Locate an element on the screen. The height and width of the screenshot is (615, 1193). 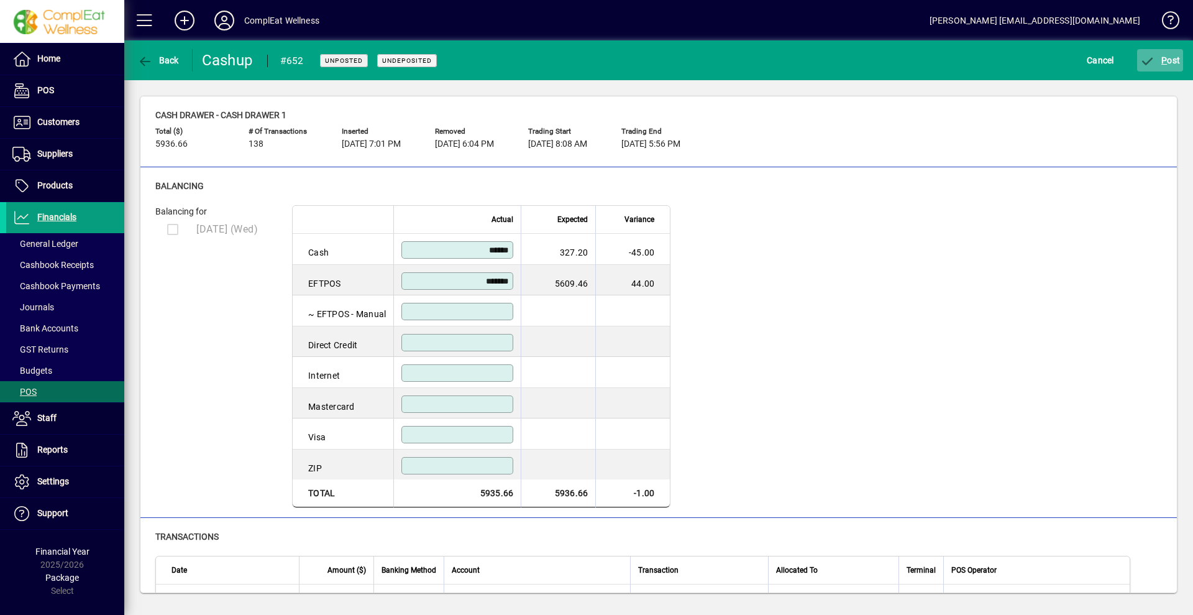
td: Visa is located at coordinates (343, 434).